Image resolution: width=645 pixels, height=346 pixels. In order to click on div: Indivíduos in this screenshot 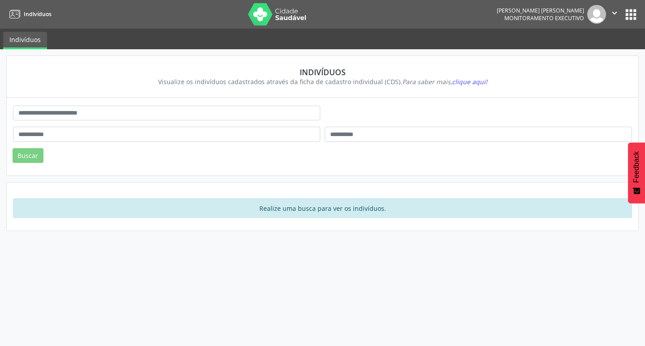, I will do `click(322, 72)`.